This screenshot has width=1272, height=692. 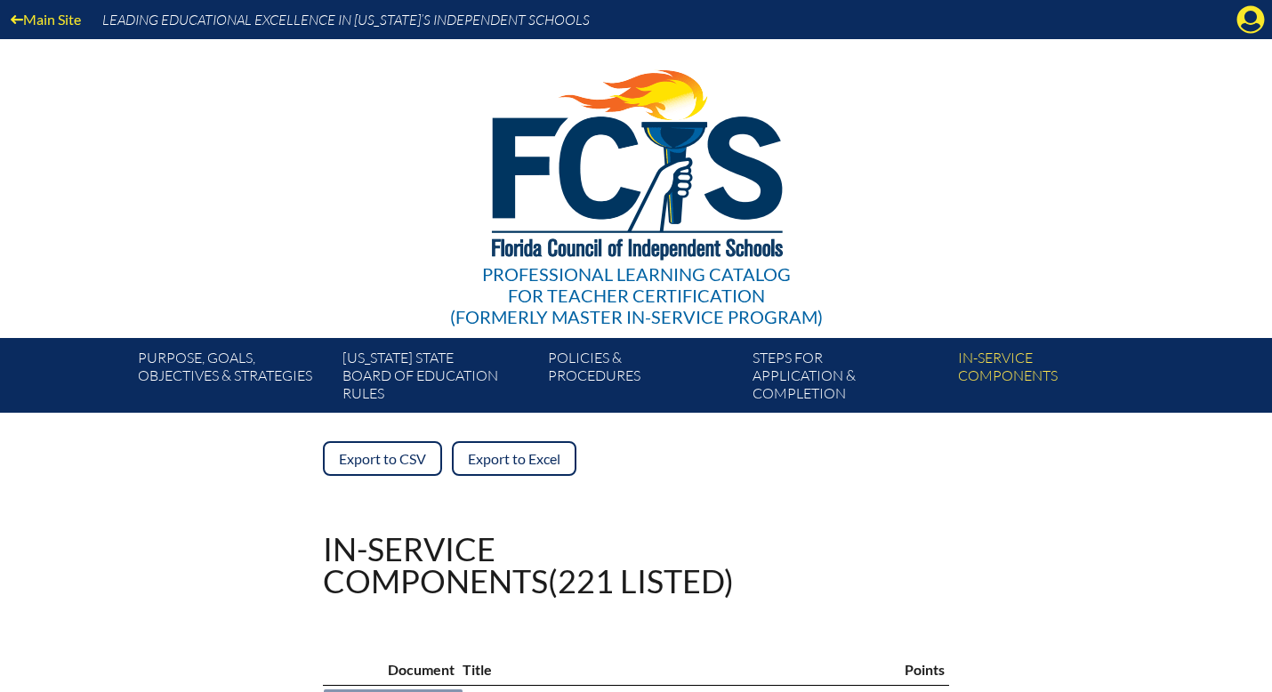 I want to click on a: In-servicecomponents, so click(x=1053, y=379).